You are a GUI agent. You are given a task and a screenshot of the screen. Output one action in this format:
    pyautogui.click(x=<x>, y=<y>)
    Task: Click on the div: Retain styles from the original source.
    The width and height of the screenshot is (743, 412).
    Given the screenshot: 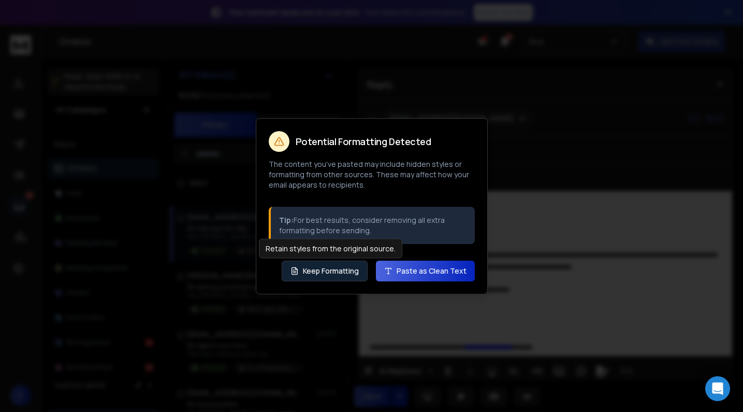 What is the action you would take?
    pyautogui.click(x=330, y=249)
    